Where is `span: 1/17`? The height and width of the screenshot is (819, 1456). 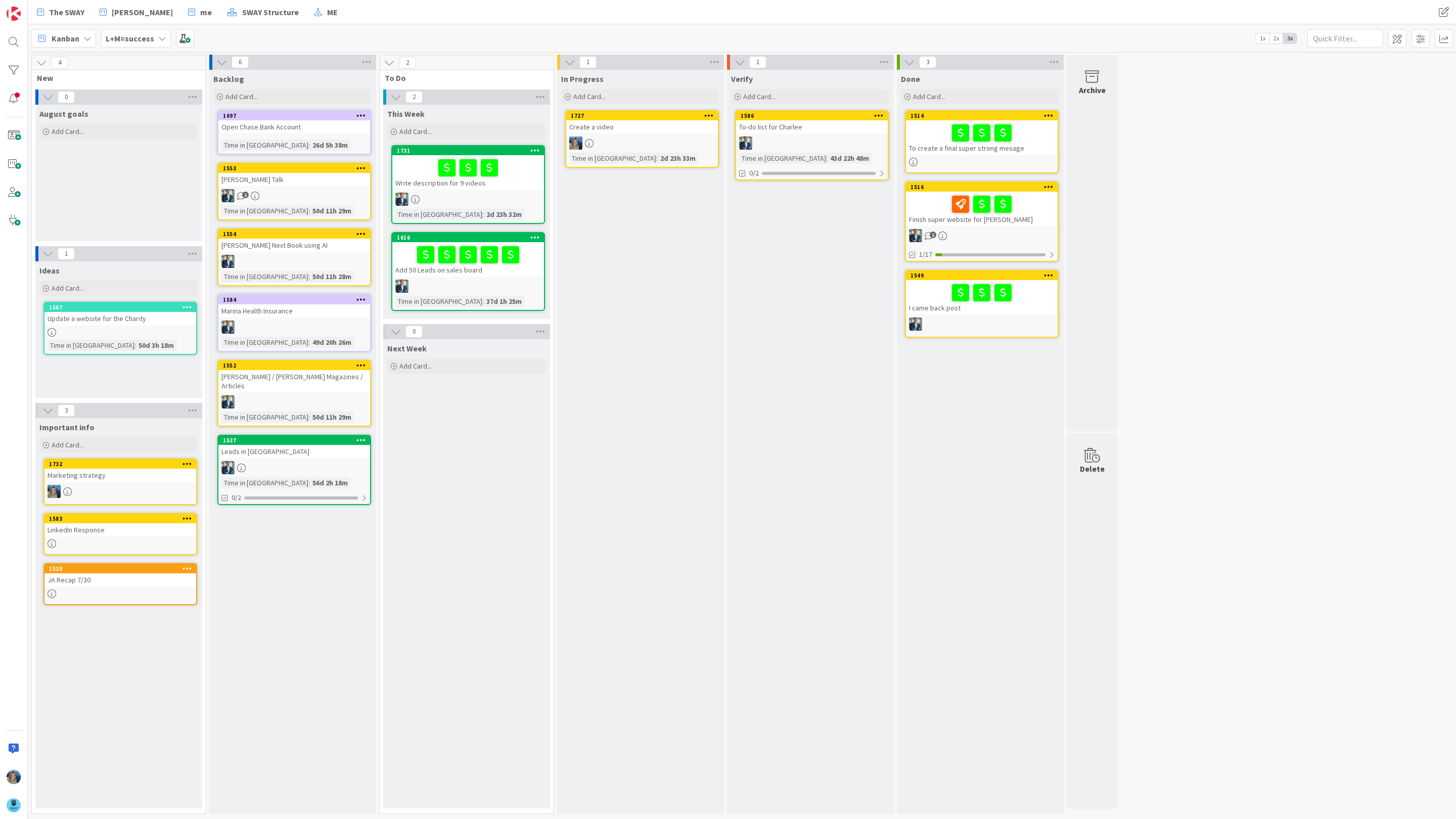
span: 1/17 is located at coordinates (926, 255).